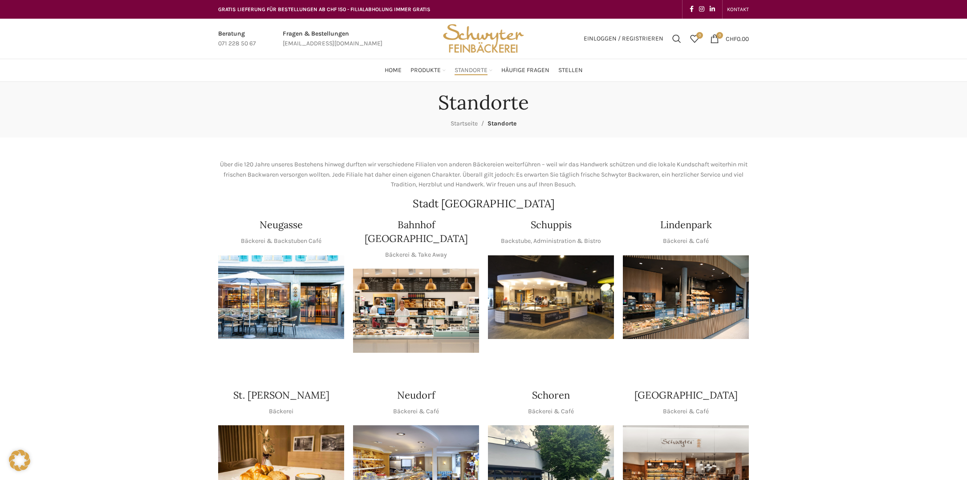 This screenshot has height=480, width=967. I want to click on a: Produkte, so click(428, 70).